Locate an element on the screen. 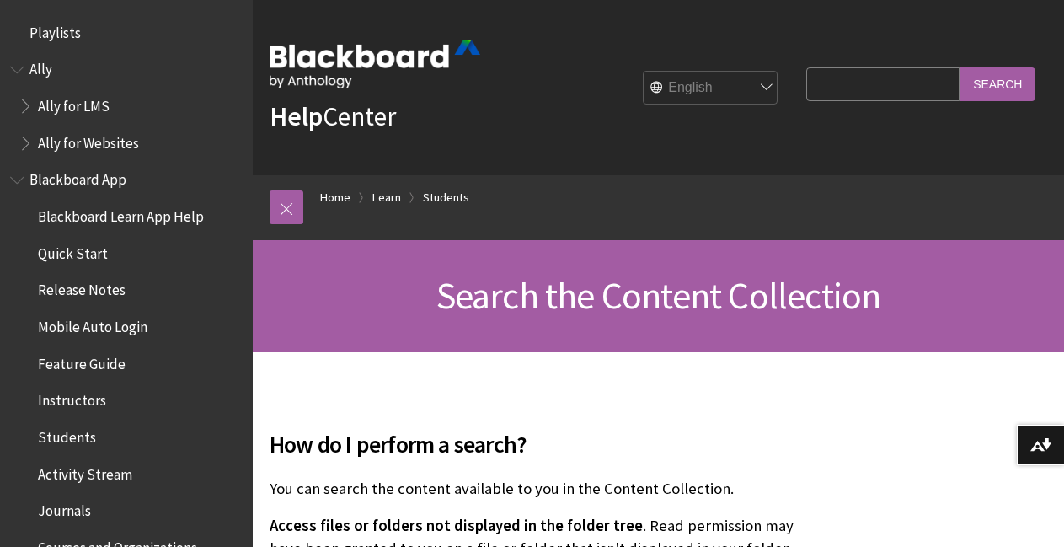 The image size is (1064, 547). span: Search the Content Collection is located at coordinates (659, 295).